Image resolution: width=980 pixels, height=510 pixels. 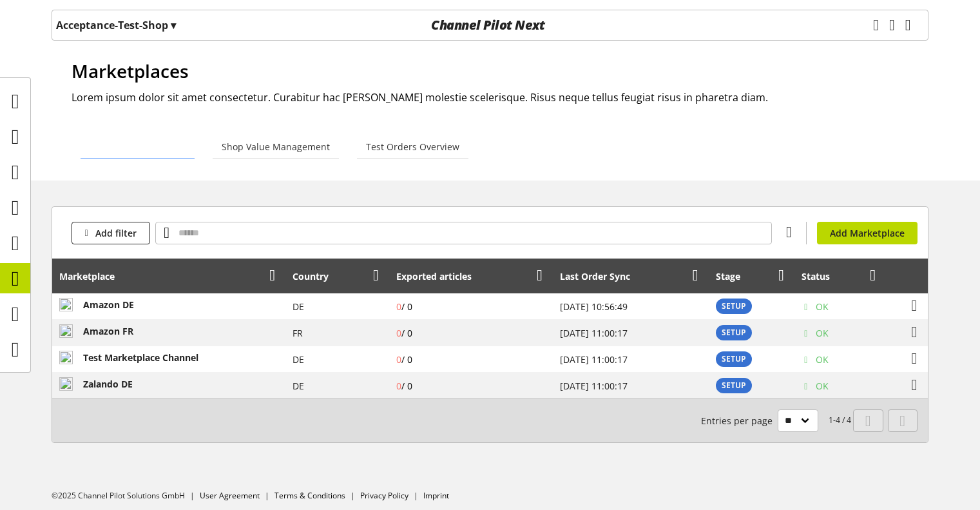 What do you see at coordinates (229, 495) in the screenshot?
I see `a: User Agreement` at bounding box center [229, 495].